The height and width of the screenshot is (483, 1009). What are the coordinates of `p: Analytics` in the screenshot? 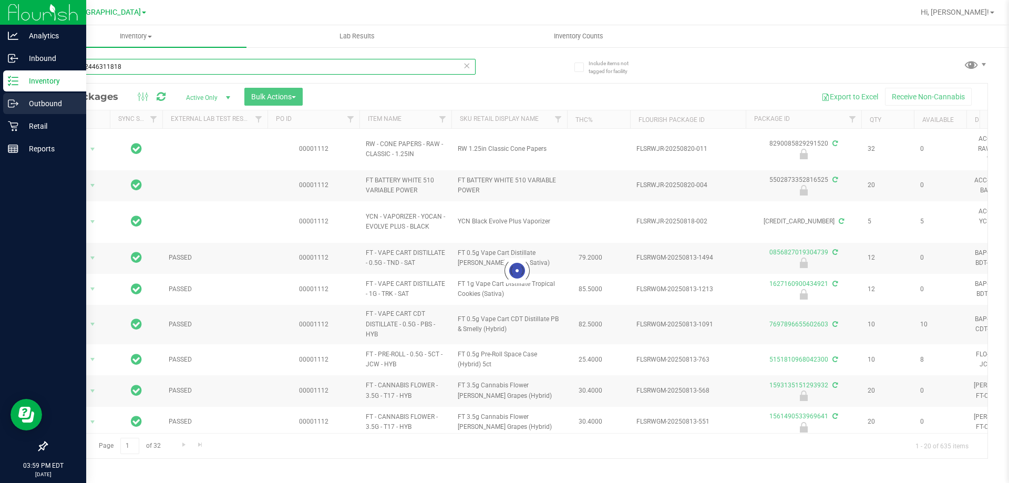 It's located at (50, 36).